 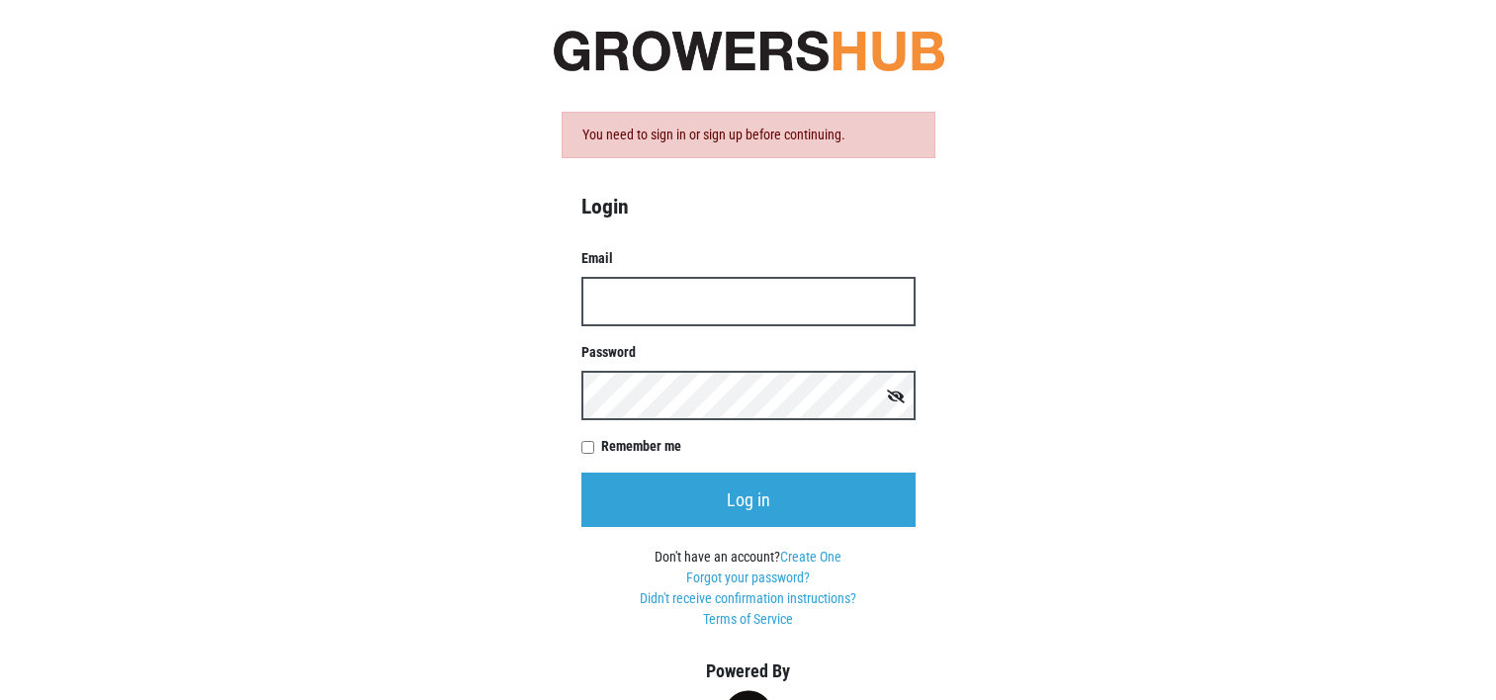 I want to click on a: Didn't receive confirmation instructions?, so click(x=747, y=598).